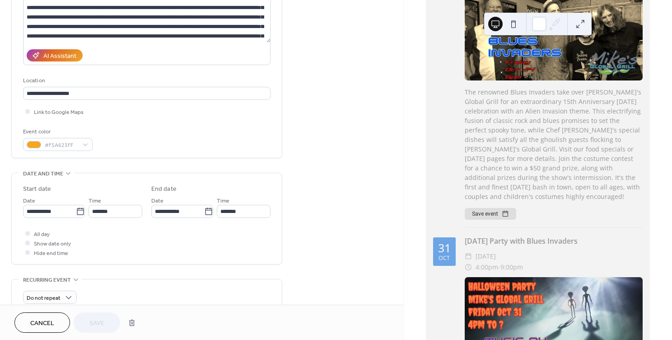  I want to click on span: #F5A623FF, so click(61, 145).